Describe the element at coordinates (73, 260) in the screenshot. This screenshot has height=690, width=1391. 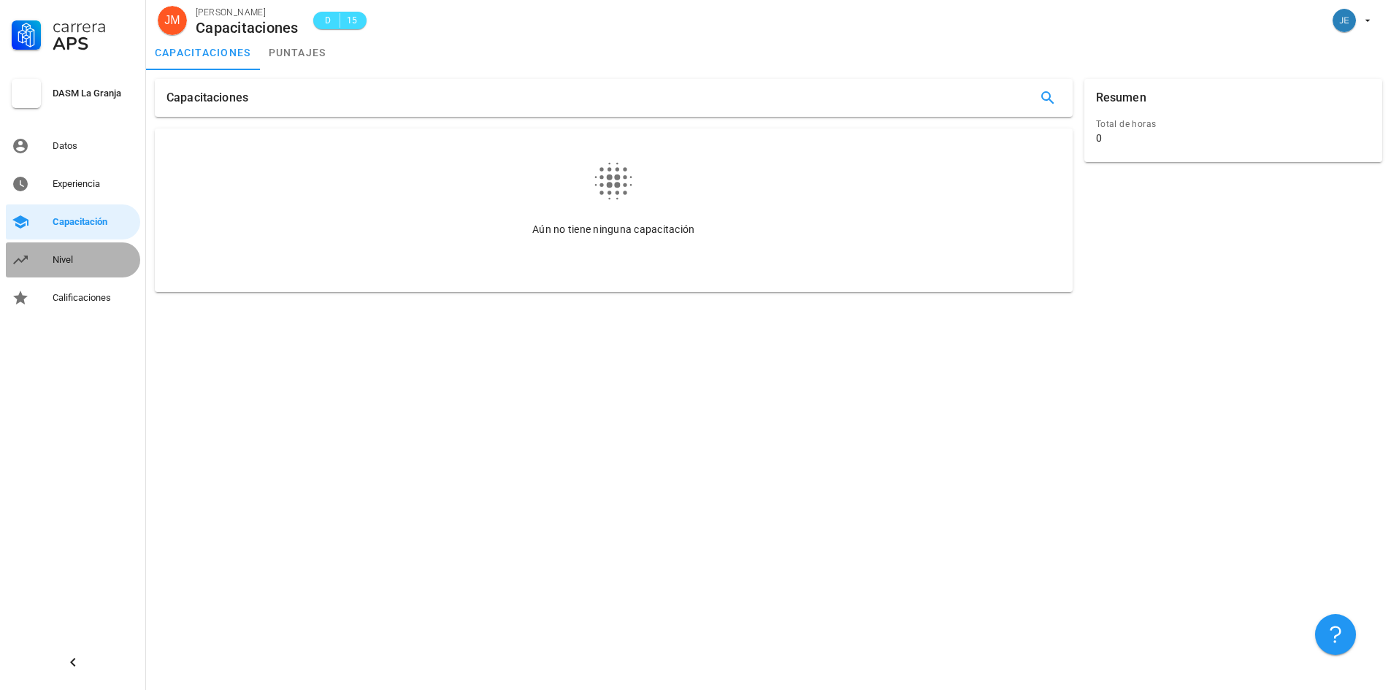
I see `a: Nivel` at that location.